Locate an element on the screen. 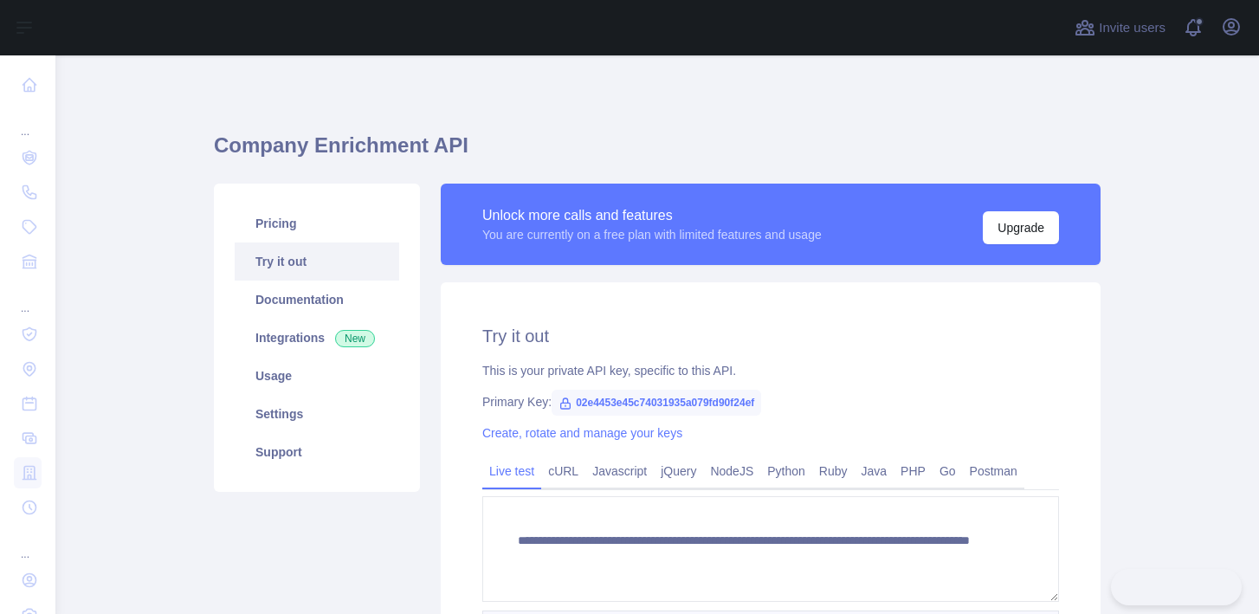  span: Invite users is located at coordinates (1132, 28).